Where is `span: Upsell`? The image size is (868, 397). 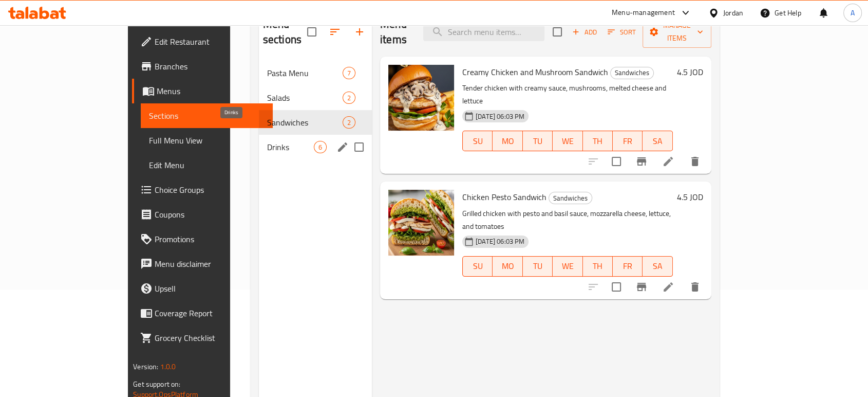 span: Upsell is located at coordinates (210, 288).